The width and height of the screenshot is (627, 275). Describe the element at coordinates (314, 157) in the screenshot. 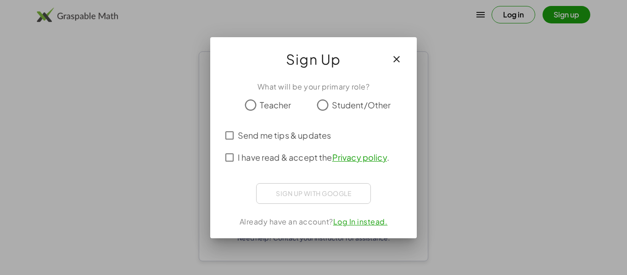

I see `span: I have read & accept the .` at that location.